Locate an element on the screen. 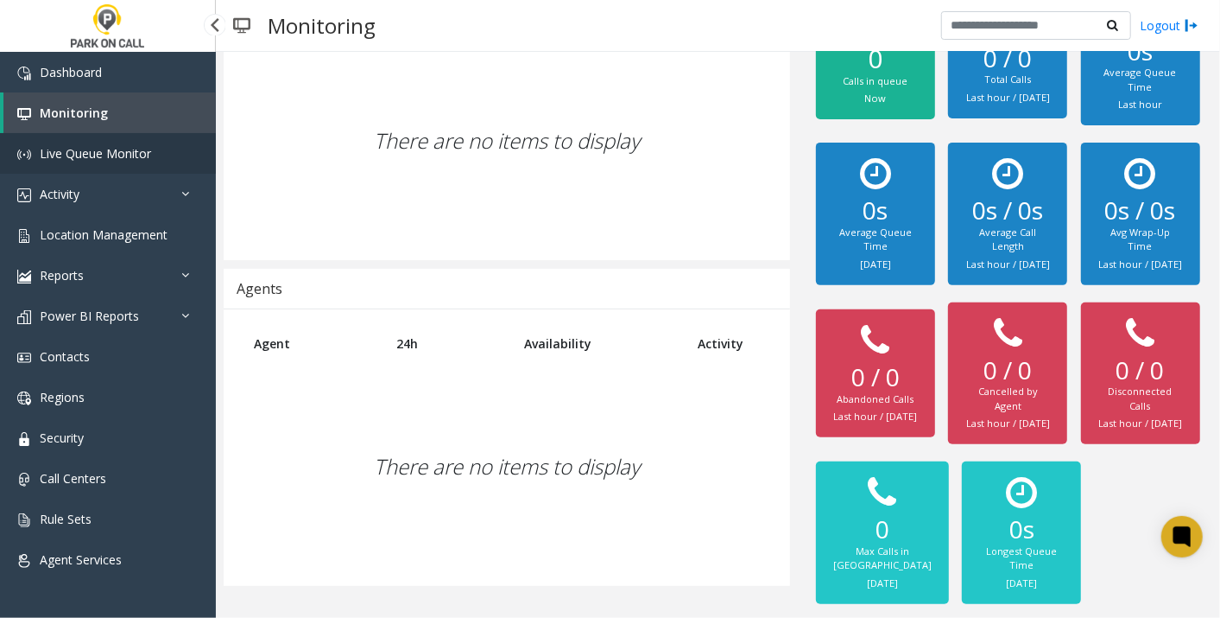 This screenshot has width=1220, height=618. th: Availability is located at coordinates (598, 343).